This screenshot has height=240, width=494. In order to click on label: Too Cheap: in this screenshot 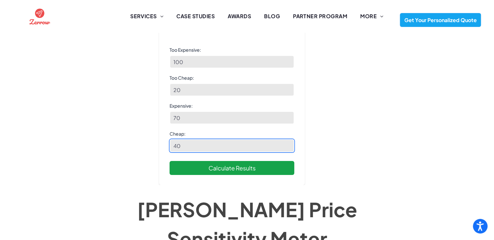, I will do `click(232, 78)`.